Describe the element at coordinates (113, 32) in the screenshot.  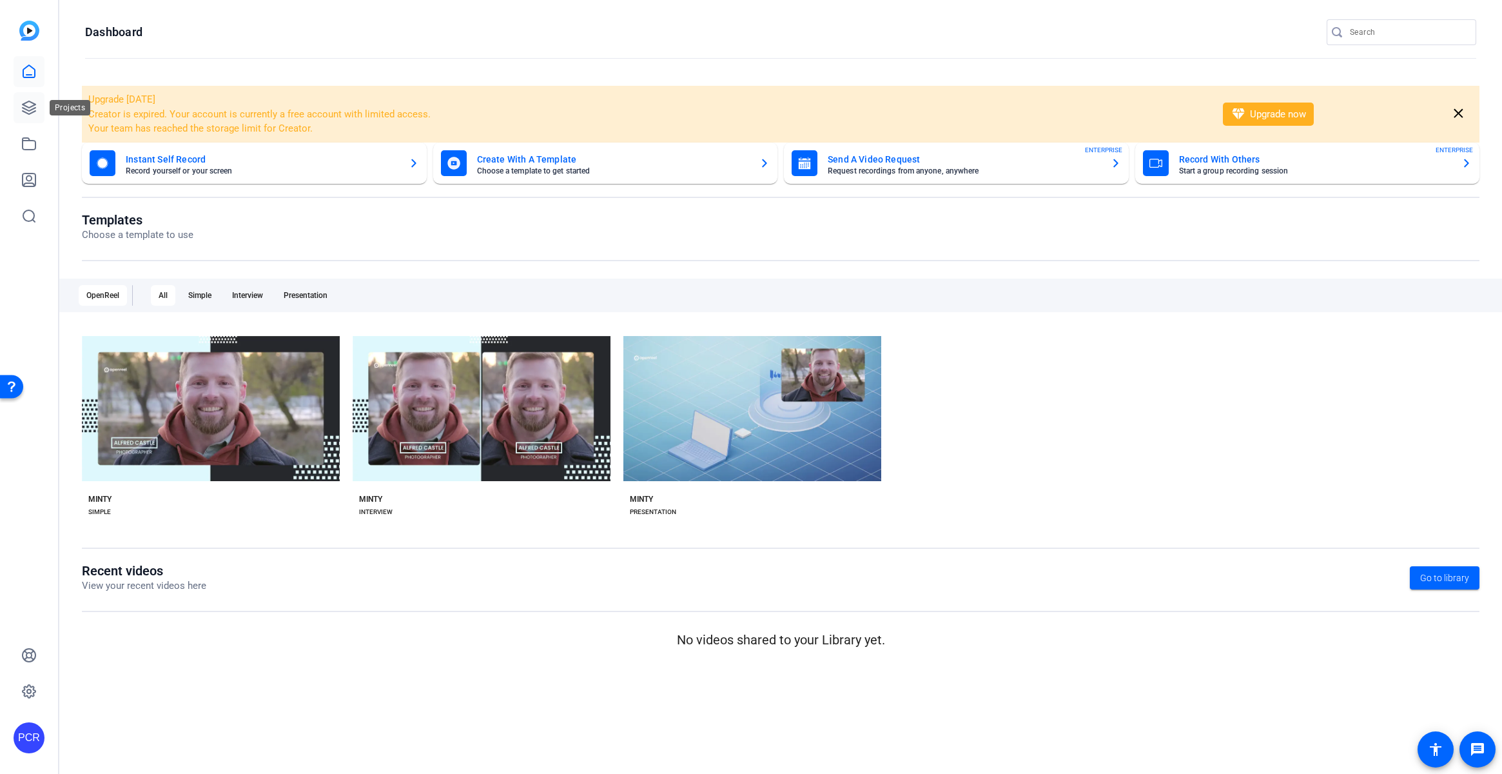
I see `h1: Dashboard` at that location.